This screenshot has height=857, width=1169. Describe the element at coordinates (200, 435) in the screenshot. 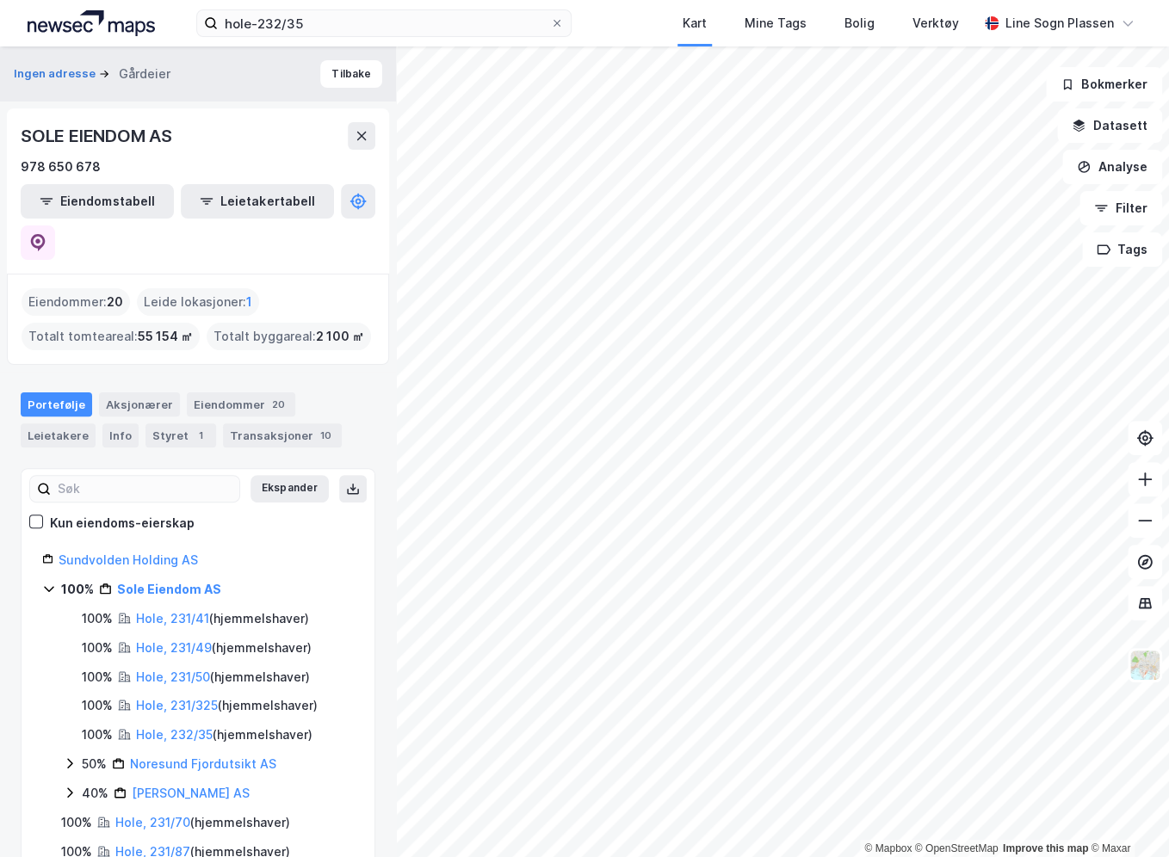

I see `div: 1` at that location.